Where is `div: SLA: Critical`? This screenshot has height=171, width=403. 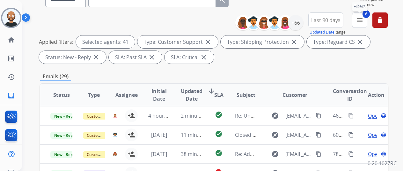 div: SLA: Critical is located at coordinates (189, 57).